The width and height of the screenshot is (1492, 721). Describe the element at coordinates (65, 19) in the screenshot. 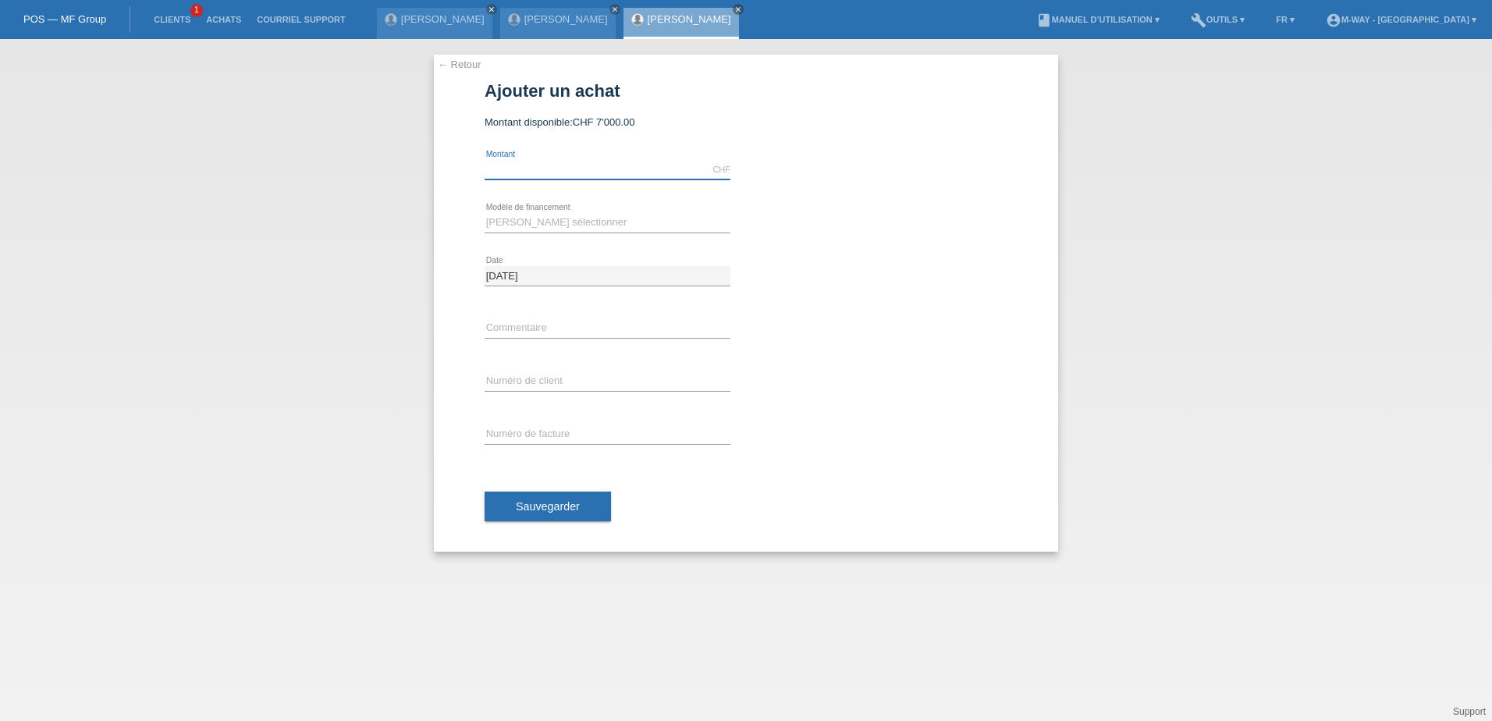

I see `a: POS — MF Group` at that location.